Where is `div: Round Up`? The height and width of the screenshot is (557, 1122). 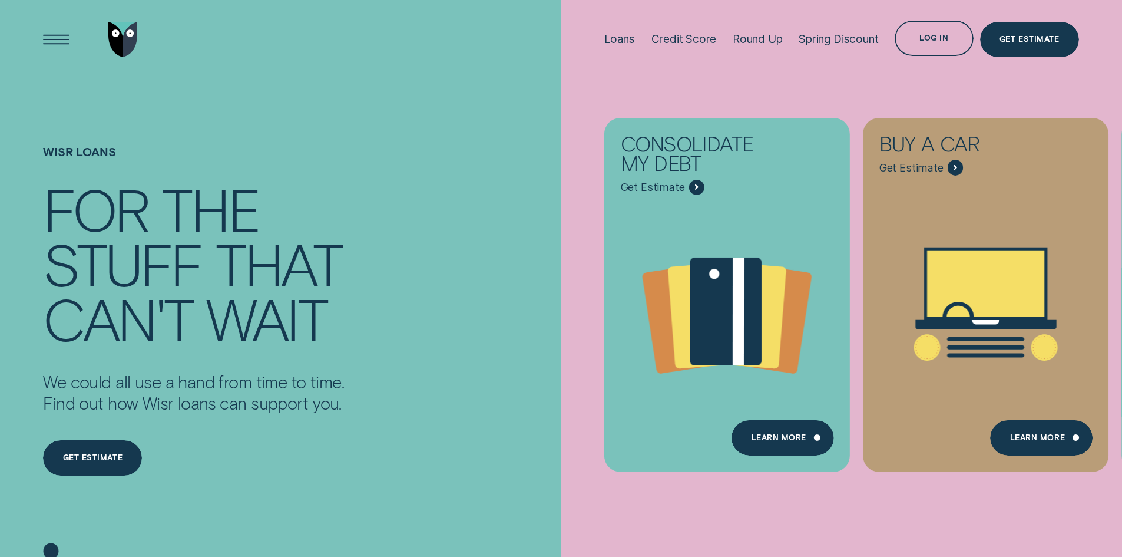 div: Round Up is located at coordinates (758, 39).